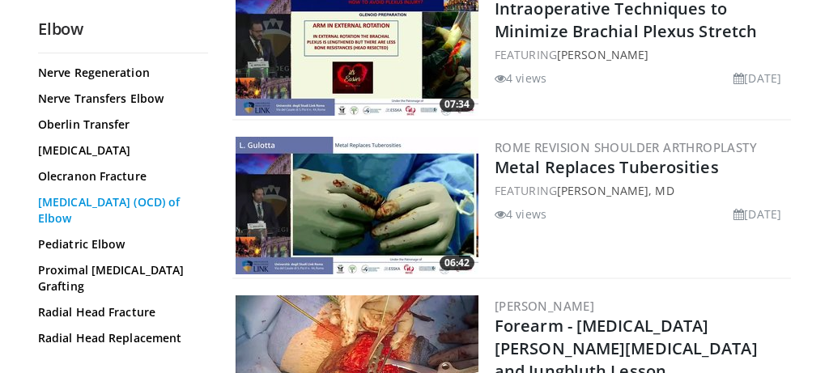 This screenshot has height=373, width=829. What do you see at coordinates (119, 364) in the screenshot?
I see `a: Radial Neck Fracture` at bounding box center [119, 364].